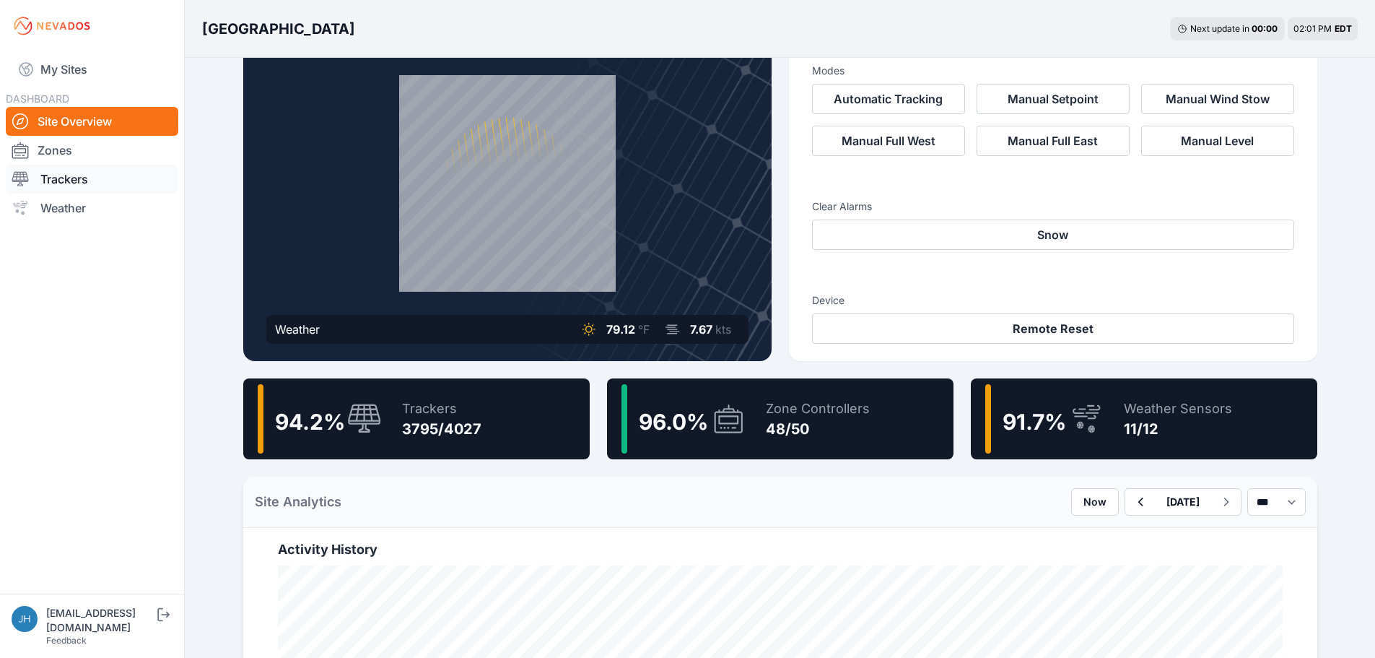  Describe the element at coordinates (310, 422) in the screenshot. I see `span: 94.2 %` at that location.